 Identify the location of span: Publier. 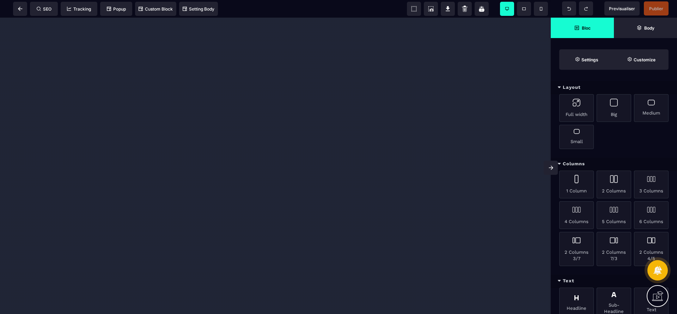
(656, 8).